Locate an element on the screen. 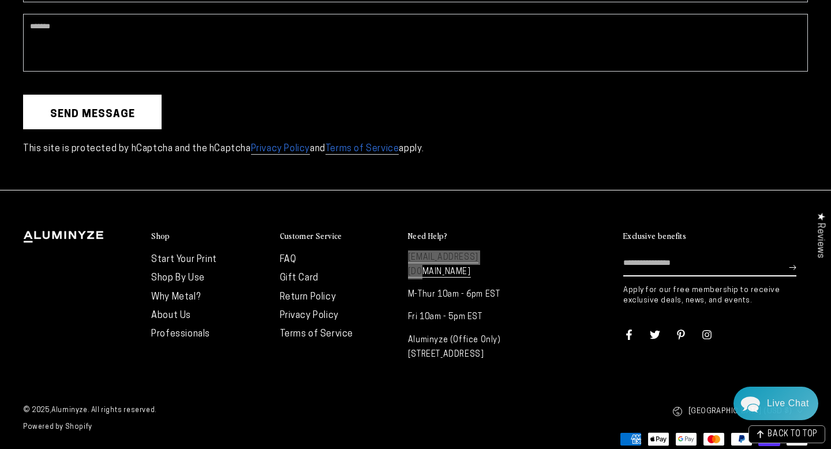 The width and height of the screenshot is (831, 449). a: Powered by Shopify is located at coordinates (58, 427).